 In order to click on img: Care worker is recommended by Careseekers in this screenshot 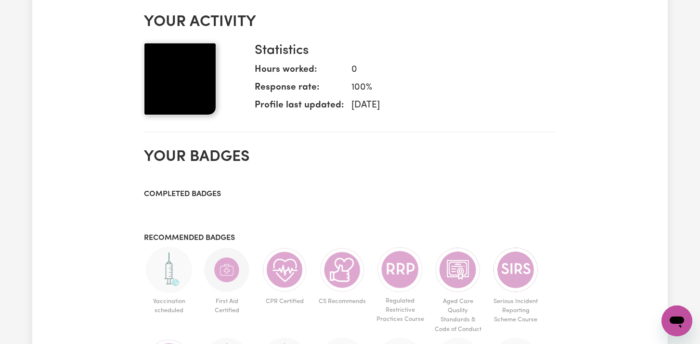, I will do `click(342, 269)`.